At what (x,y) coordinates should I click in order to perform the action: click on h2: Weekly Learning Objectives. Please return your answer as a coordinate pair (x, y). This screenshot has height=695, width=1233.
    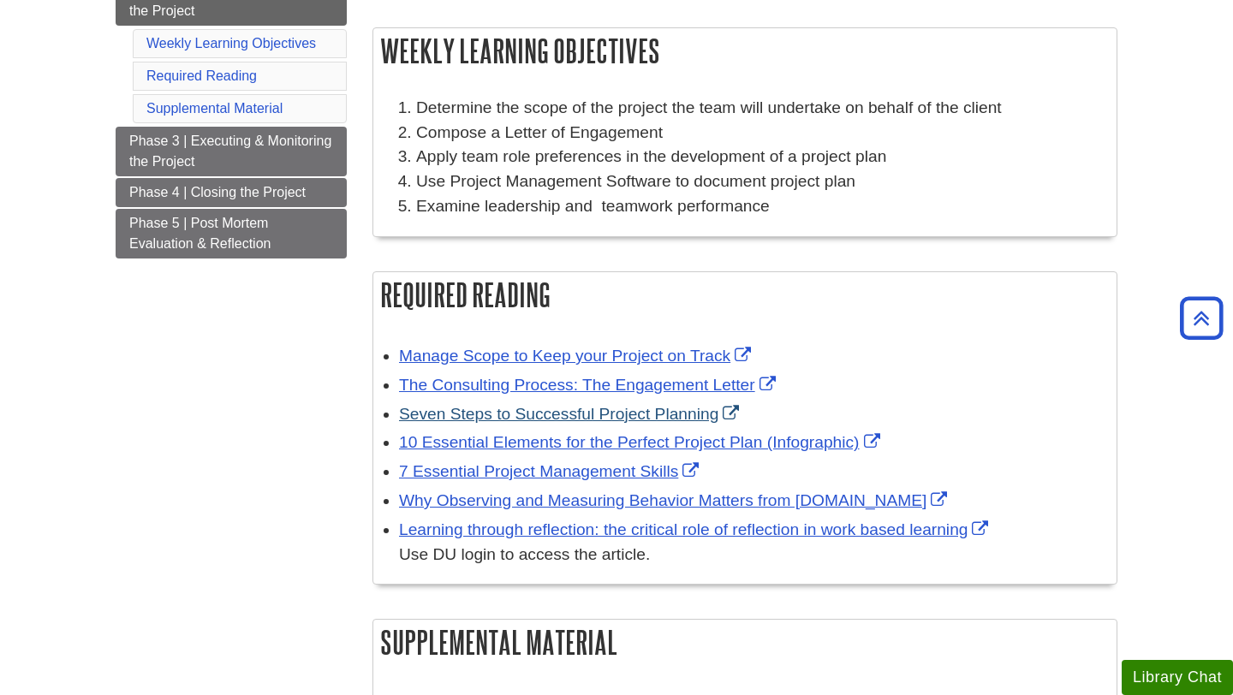
    Looking at the image, I should click on (745, 51).